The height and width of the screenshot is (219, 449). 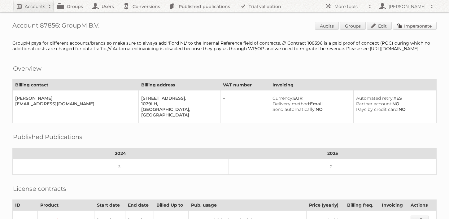 I want to click on th: Price (yearly), so click(x=326, y=205).